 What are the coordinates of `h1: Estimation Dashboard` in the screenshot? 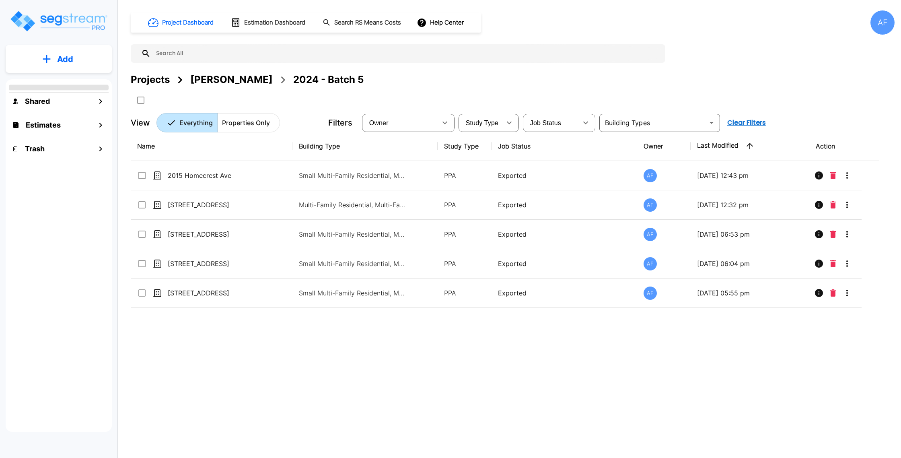 It's located at (275, 23).